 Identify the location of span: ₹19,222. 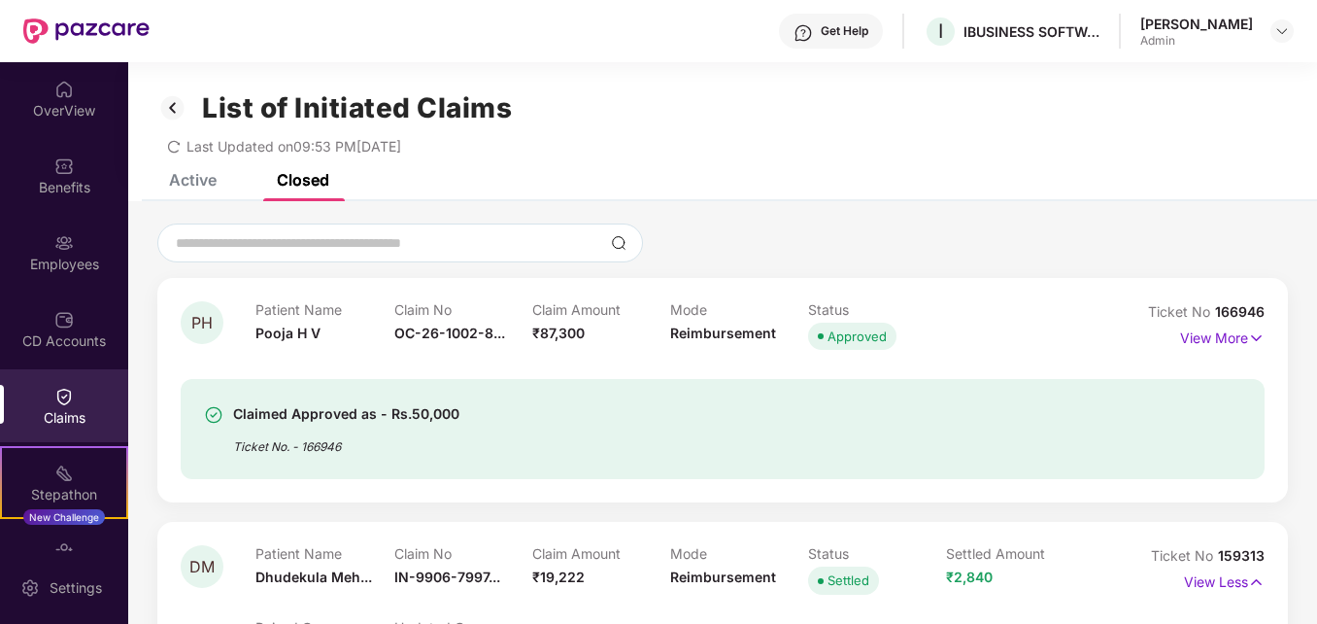
(558, 576).